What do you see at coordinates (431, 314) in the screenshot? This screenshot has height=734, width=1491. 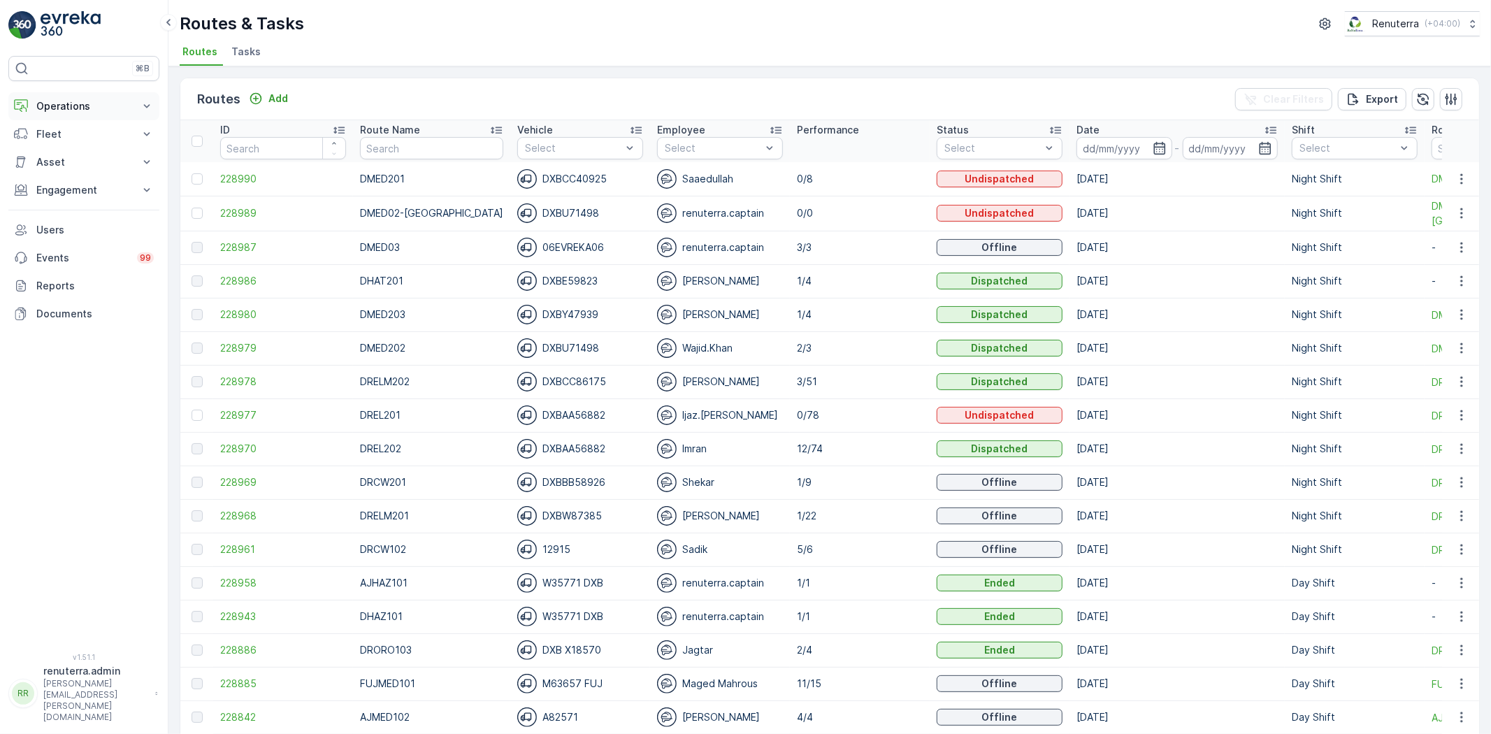 I see `p: DMED203` at bounding box center [431, 314].